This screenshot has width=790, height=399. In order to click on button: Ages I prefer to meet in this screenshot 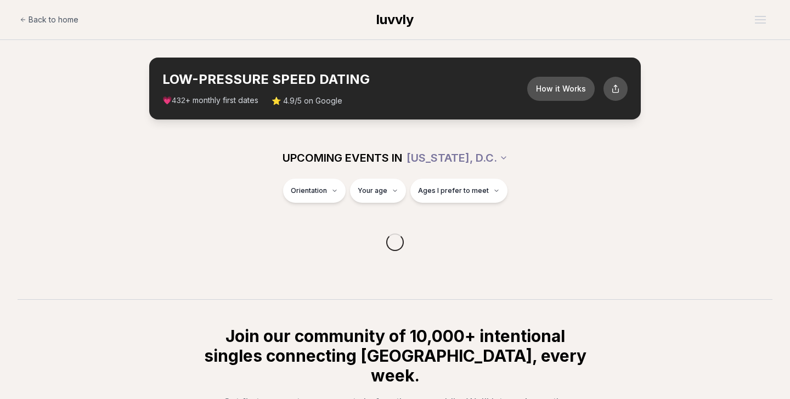, I will do `click(459, 191)`.